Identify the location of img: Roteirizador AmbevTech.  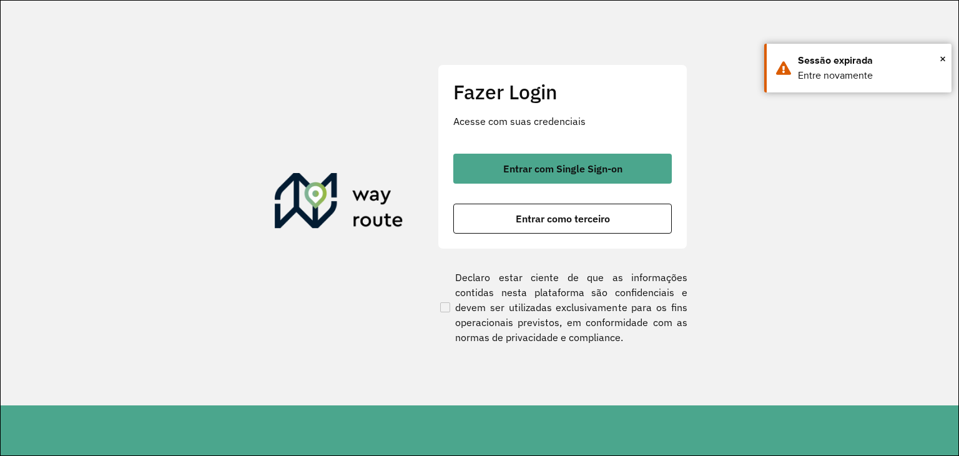
(339, 203).